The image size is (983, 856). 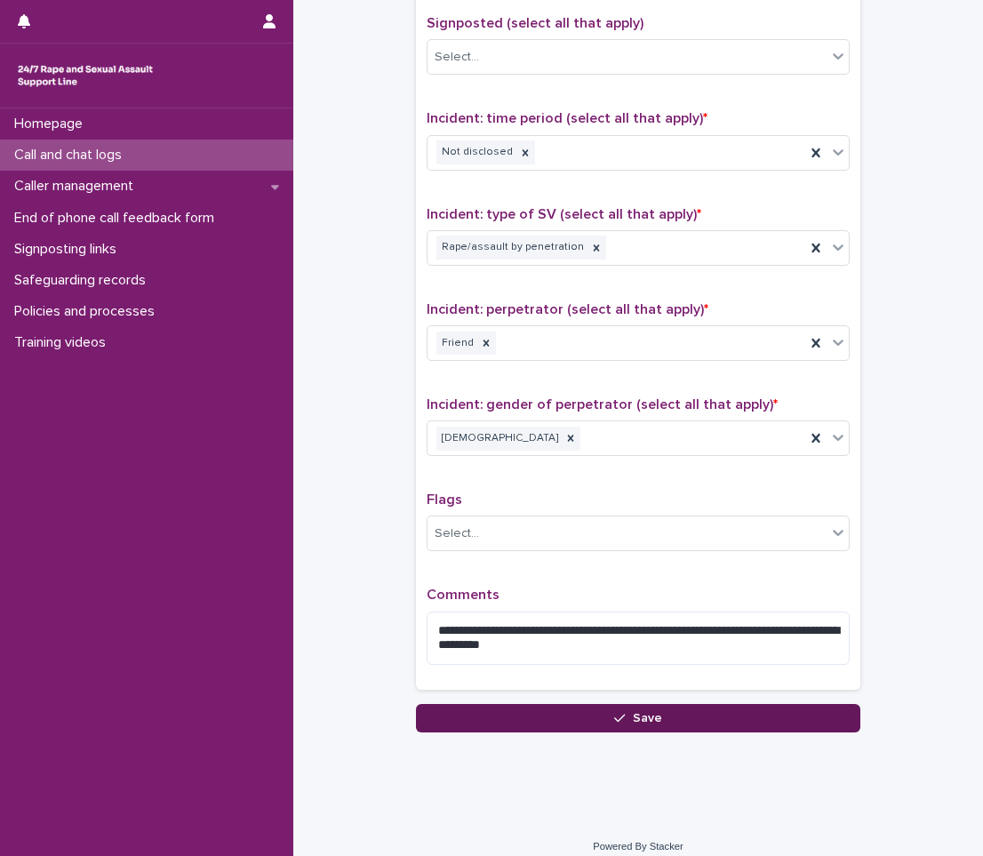 I want to click on span: Flags, so click(x=445, y=500).